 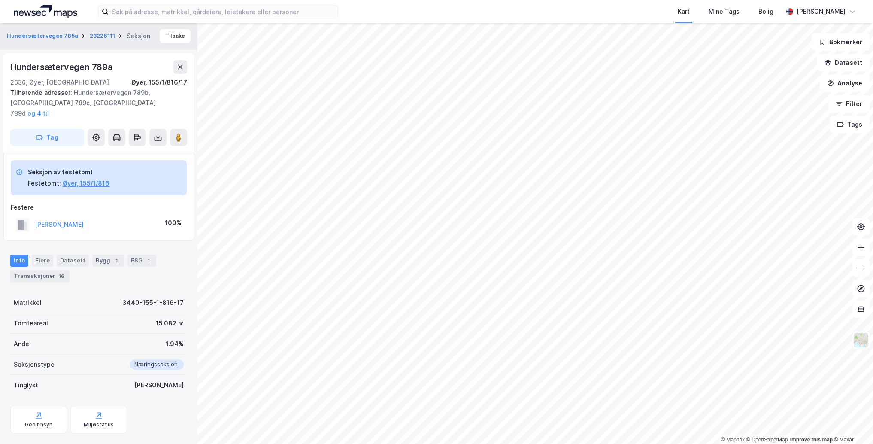 I want to click on button: Analyse, so click(x=845, y=83).